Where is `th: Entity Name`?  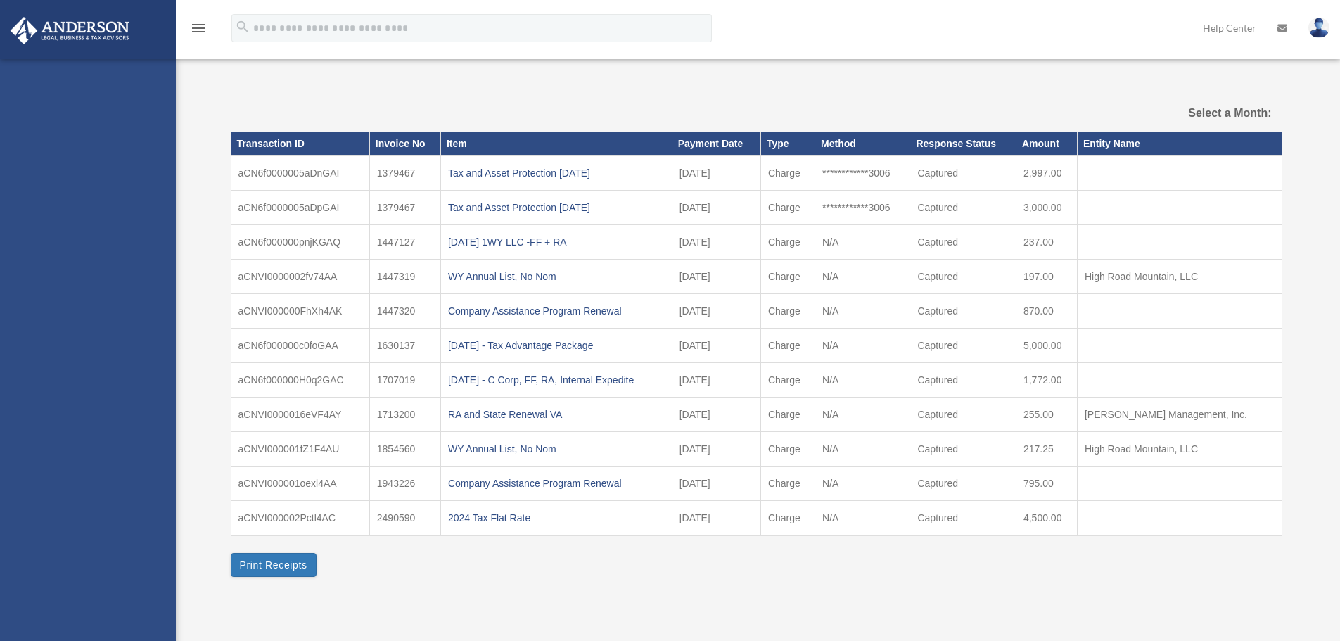 th: Entity Name is located at coordinates (1179, 144).